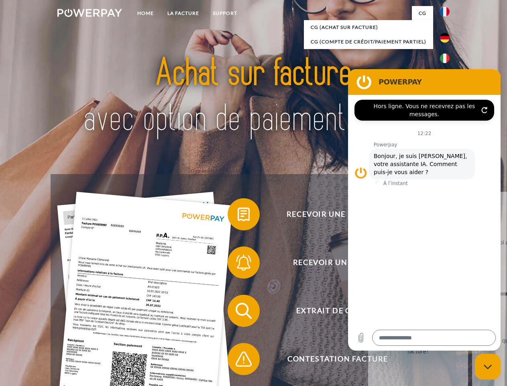 This screenshot has width=507, height=386. Describe the element at coordinates (145, 13) in the screenshot. I see `a: Home` at that location.